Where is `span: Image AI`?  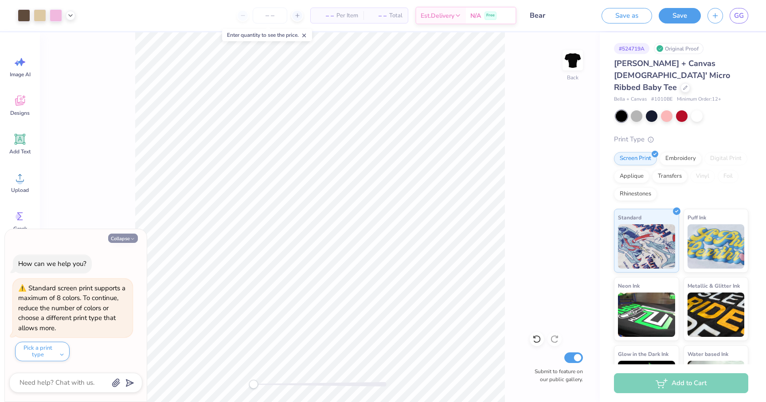 span: Image AI is located at coordinates (20, 74).